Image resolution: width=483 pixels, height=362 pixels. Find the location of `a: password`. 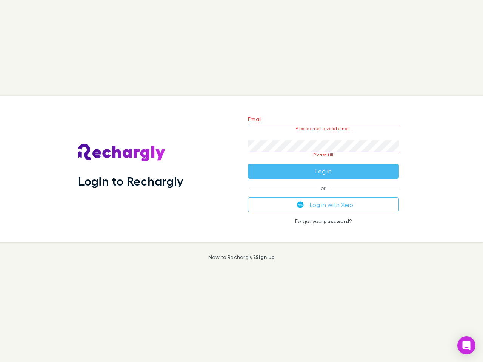

a: password is located at coordinates (336, 221).